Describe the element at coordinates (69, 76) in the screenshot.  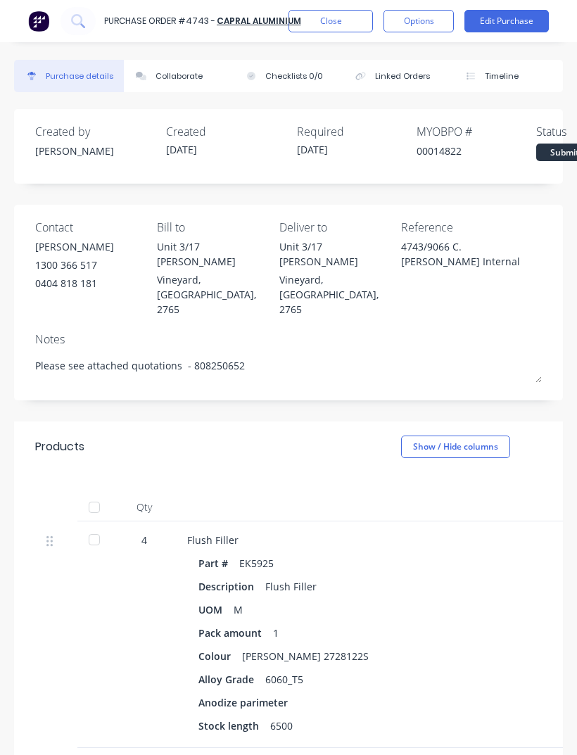
I see `button: Purchase details` at that location.